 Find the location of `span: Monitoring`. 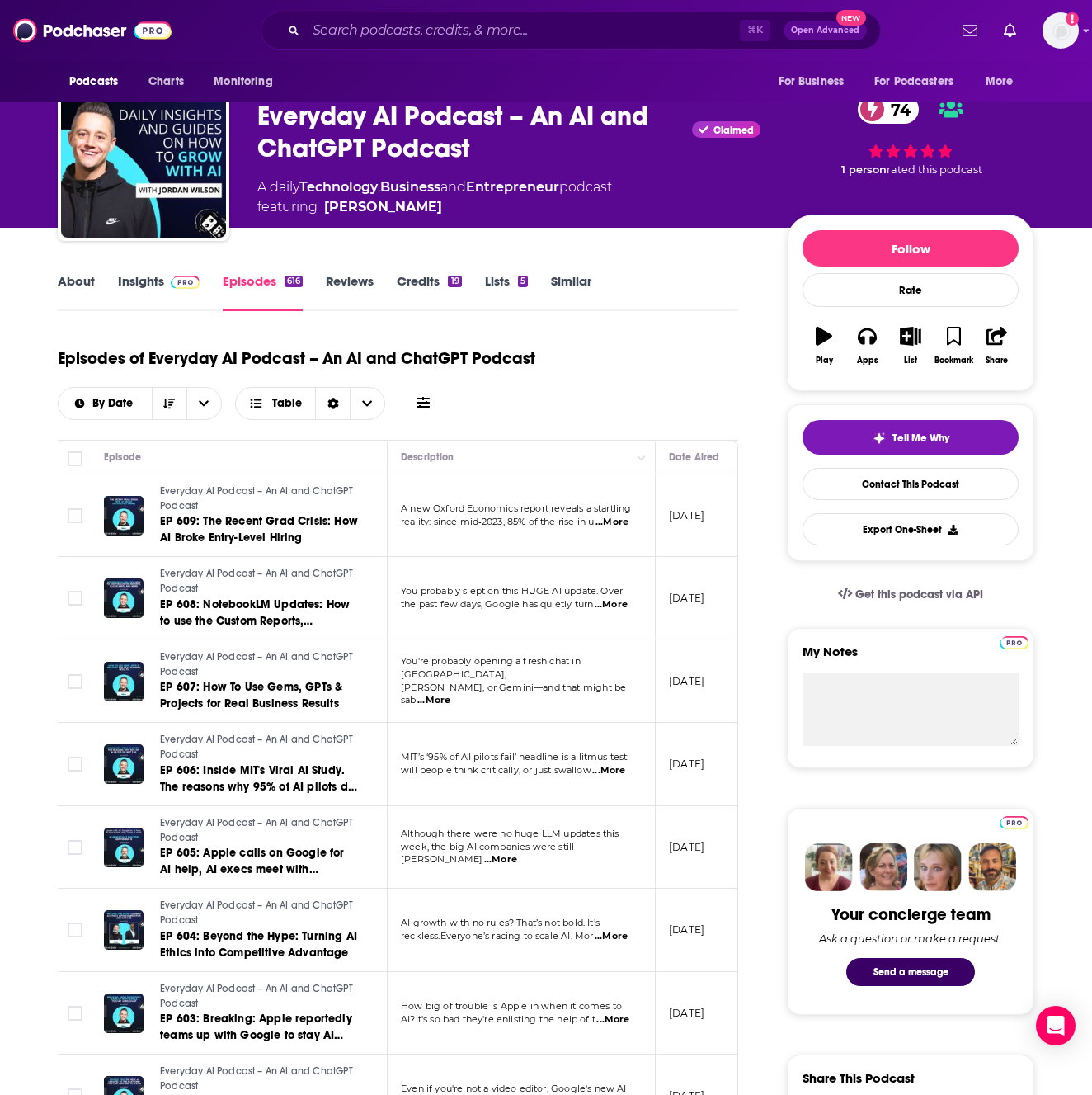

span: Monitoring is located at coordinates (242, 82).